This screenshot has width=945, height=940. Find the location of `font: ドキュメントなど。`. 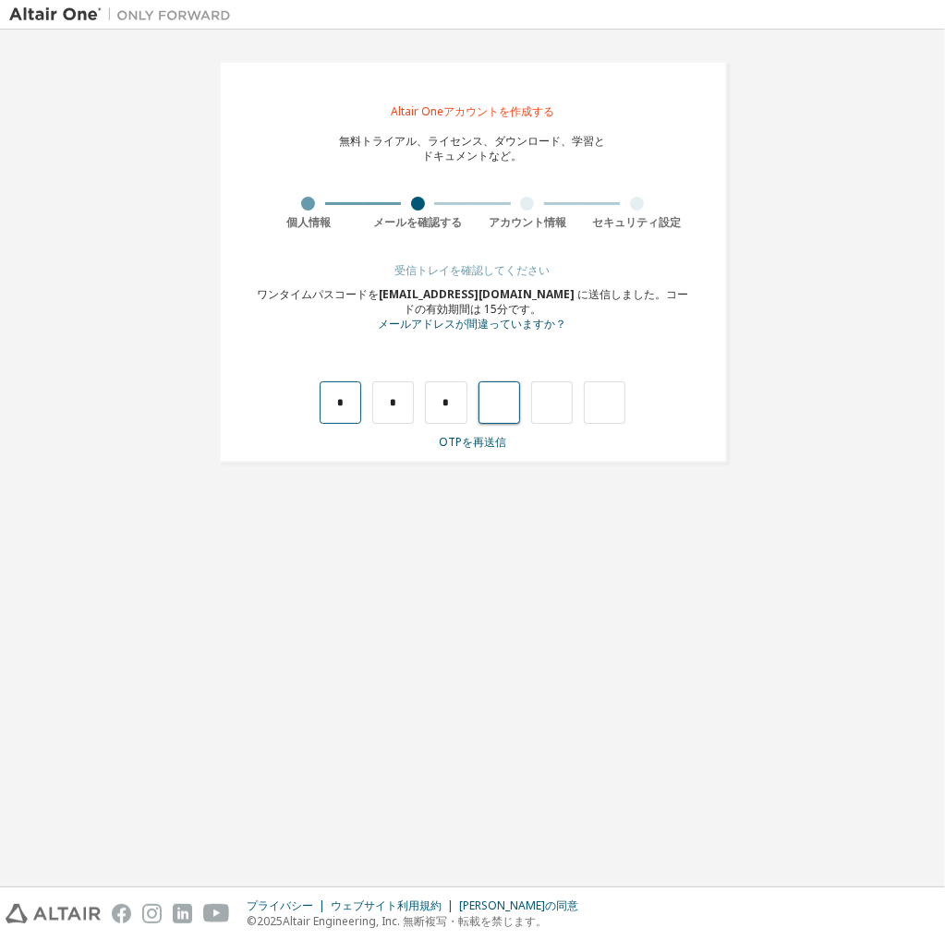

font: ドキュメントなど。 is located at coordinates (473, 155).